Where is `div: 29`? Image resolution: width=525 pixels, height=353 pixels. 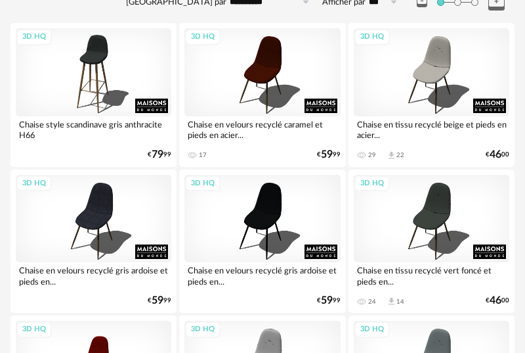
div: 29 is located at coordinates (372, 155).